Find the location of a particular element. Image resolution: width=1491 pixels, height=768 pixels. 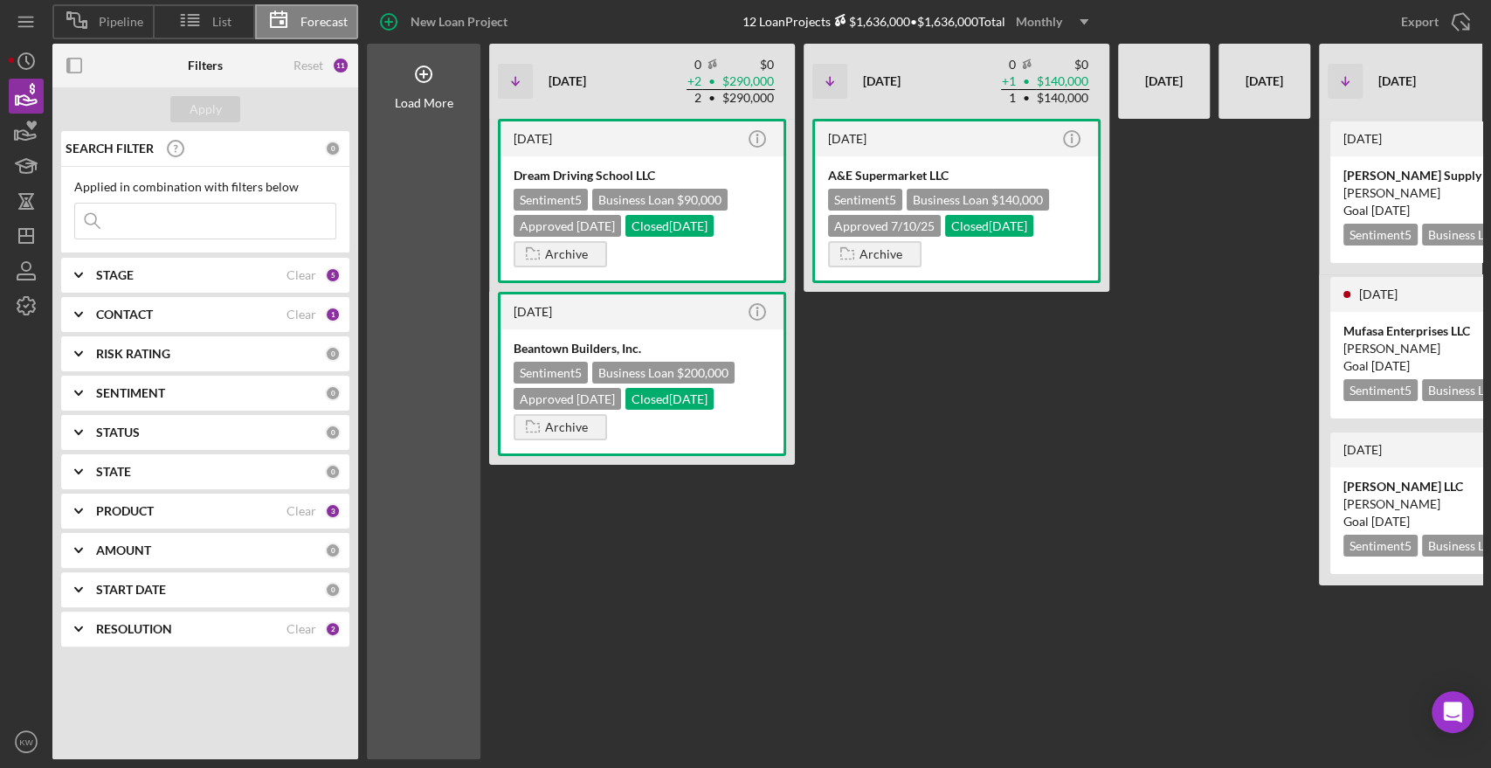

div: Business Loan $140,000 is located at coordinates (977, 199).